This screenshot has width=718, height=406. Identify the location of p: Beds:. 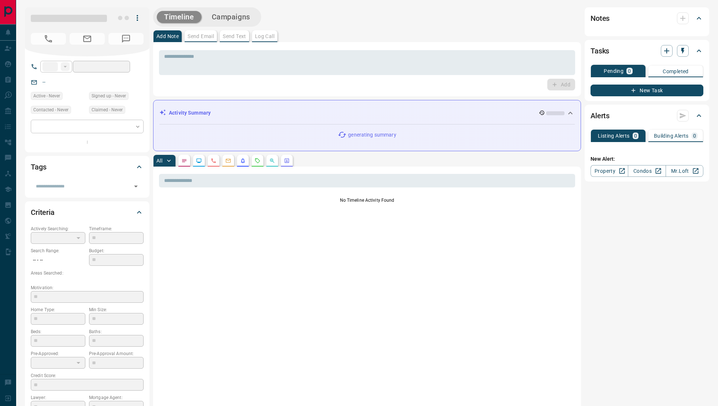
(58, 332).